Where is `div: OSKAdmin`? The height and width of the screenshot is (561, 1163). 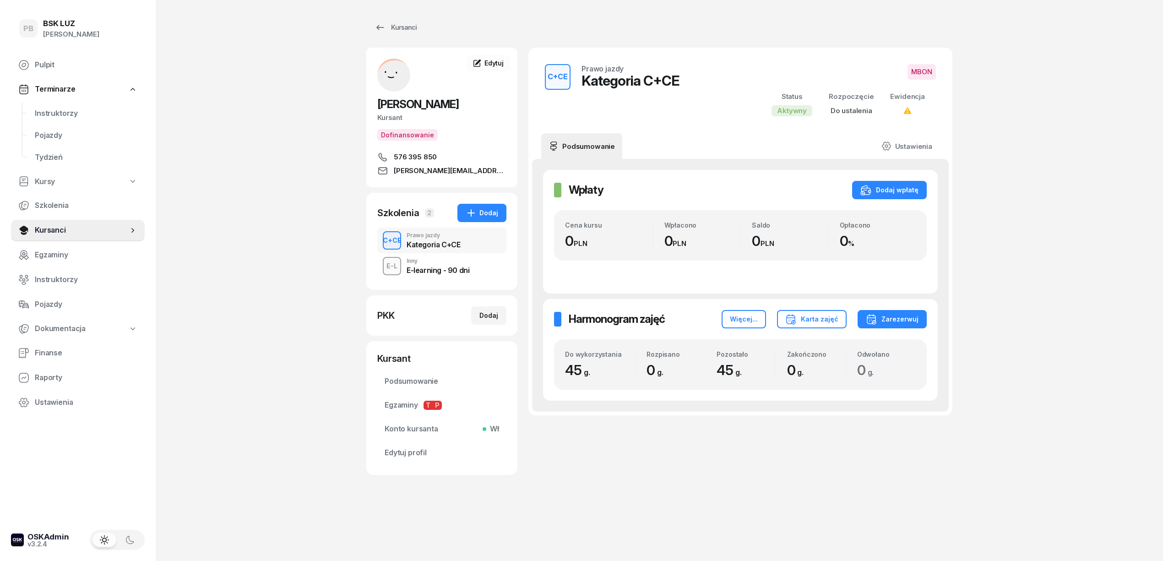
div: OSKAdmin is located at coordinates (48, 537).